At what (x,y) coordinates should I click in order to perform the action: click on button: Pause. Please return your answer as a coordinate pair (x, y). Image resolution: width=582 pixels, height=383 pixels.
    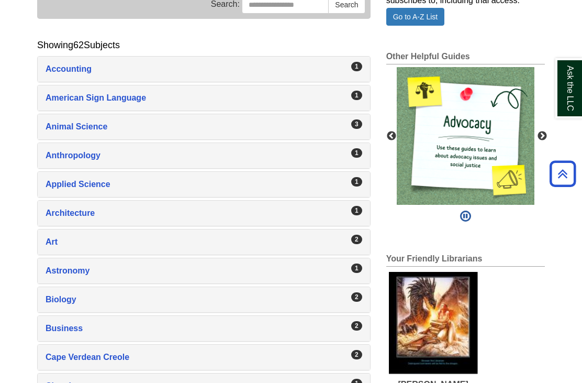
    Looking at the image, I should click on (466, 216).